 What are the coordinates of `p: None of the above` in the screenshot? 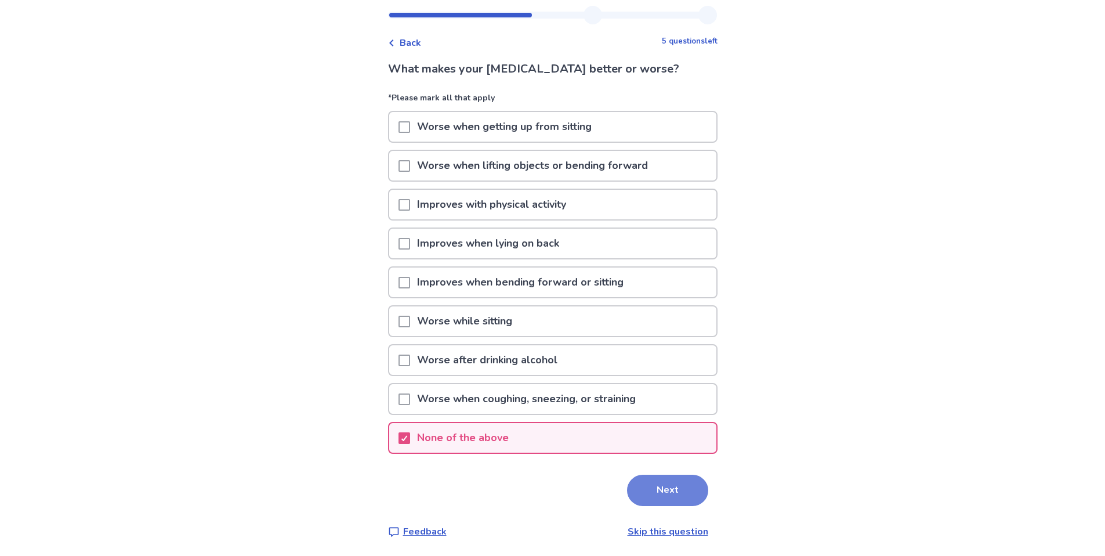 It's located at (463, 437).